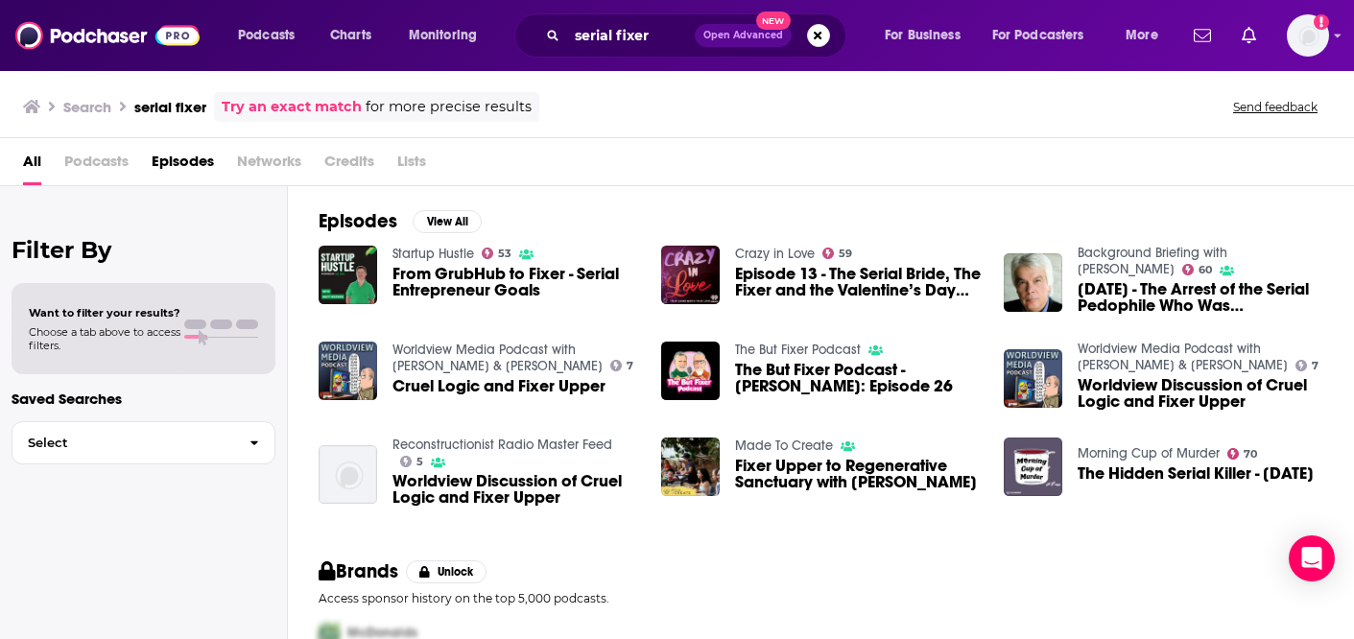 This screenshot has height=639, width=1354. Describe the element at coordinates (499, 386) in the screenshot. I see `span: Cruel Logic and Fixer Upper` at that location.